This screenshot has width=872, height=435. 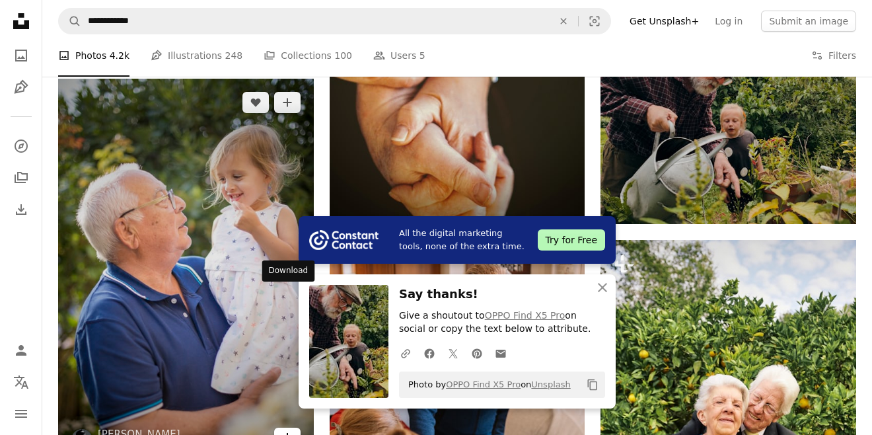 What do you see at coordinates (729, 21) in the screenshot?
I see `a: Log in` at bounding box center [729, 21].